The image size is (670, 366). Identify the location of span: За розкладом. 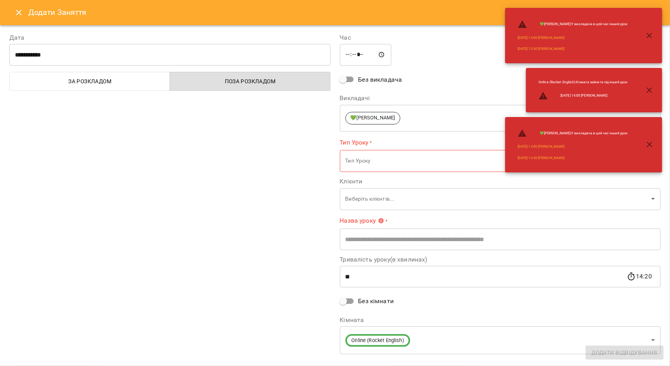
(90, 81).